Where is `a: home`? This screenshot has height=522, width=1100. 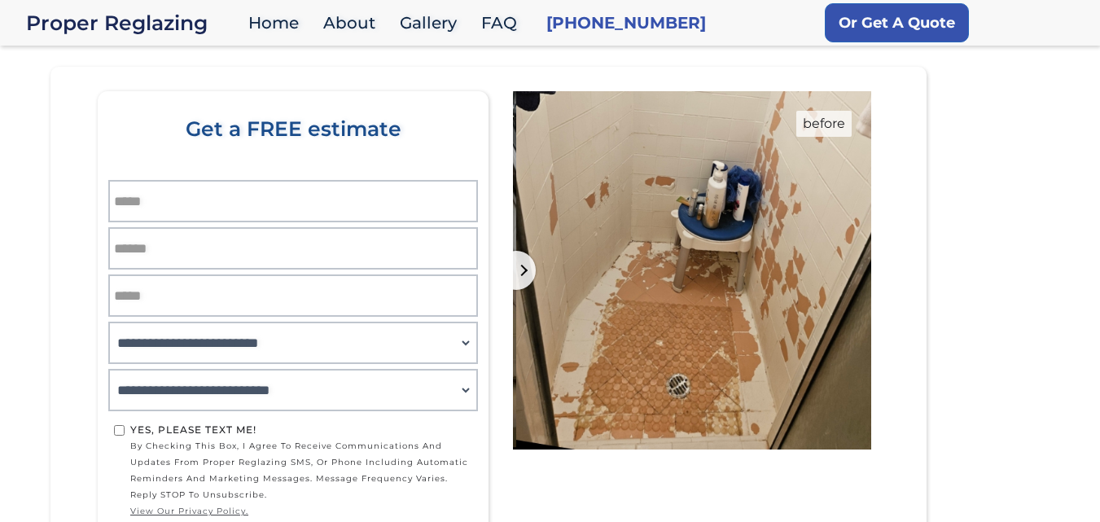
a: home is located at coordinates (133, 23).